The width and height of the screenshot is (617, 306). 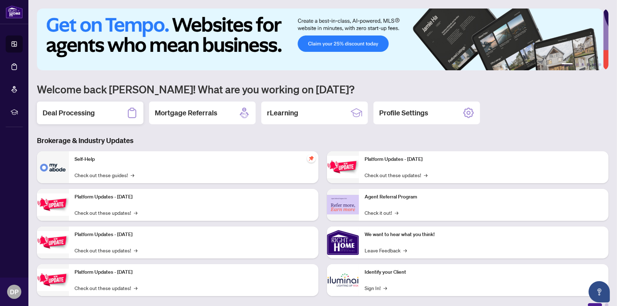 I want to click on img: Platform Updates - June 23, 2025, so click(x=343, y=167).